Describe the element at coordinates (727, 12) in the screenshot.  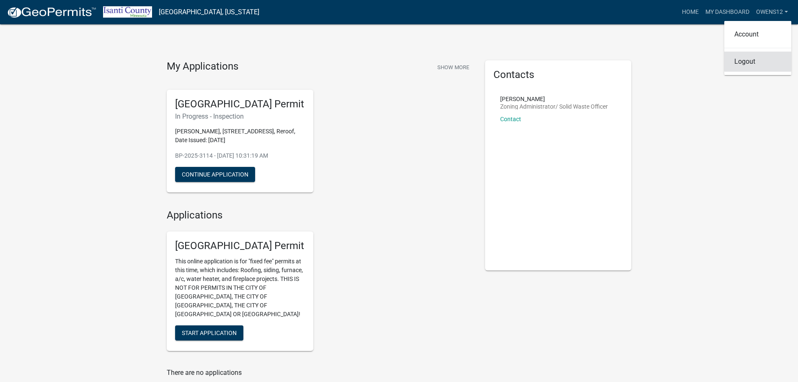
I see `a: My Dashboard` at that location.